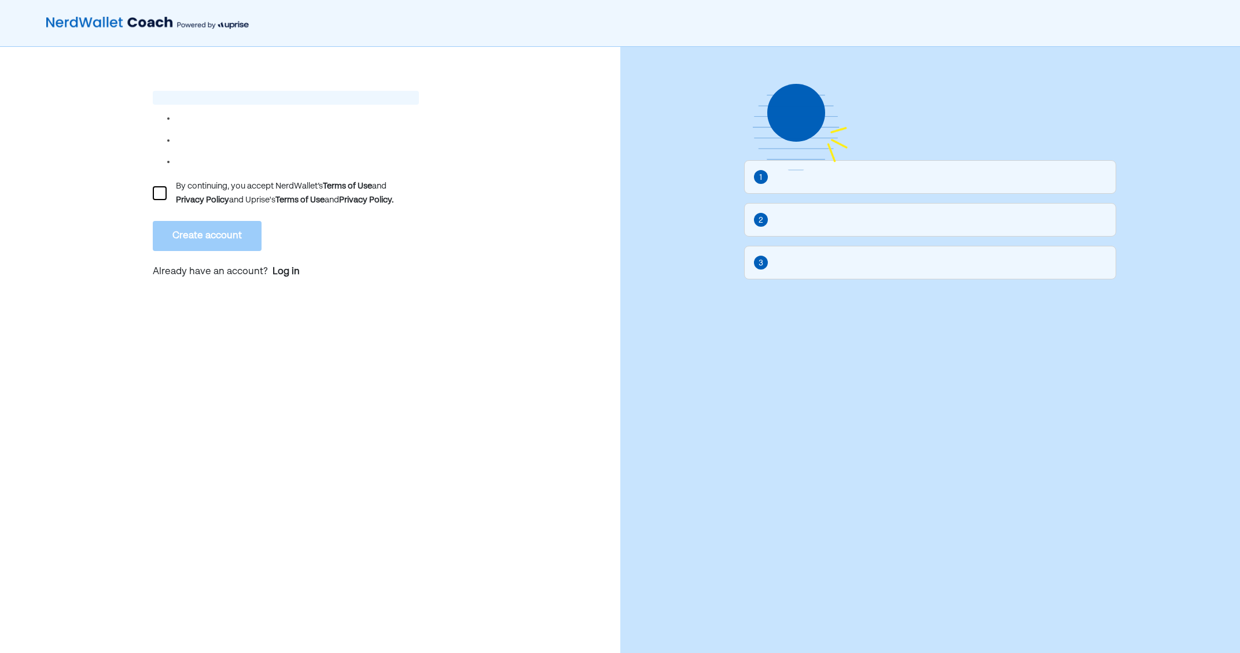  Describe the element at coordinates (297, 193) in the screenshot. I see `div: By continuing, you accept NerdWallet’s and and Uprise's and` at that location.